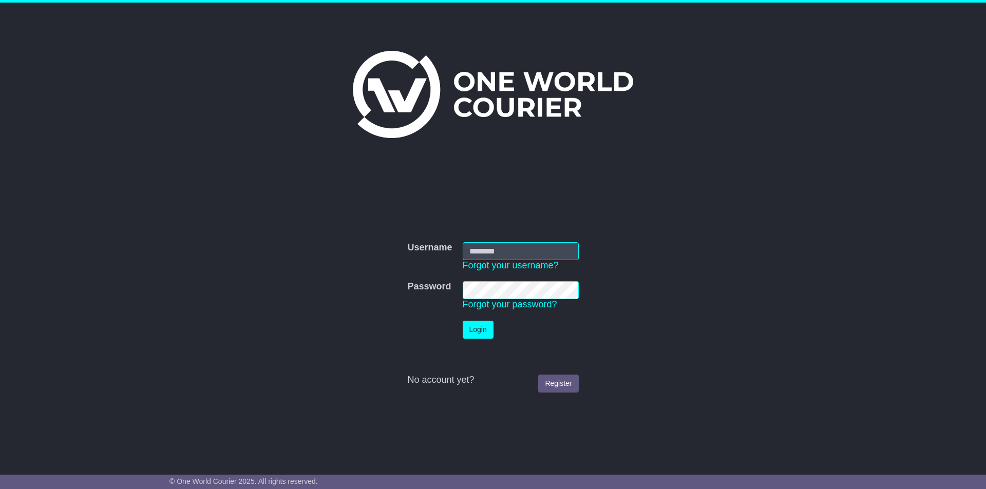 This screenshot has width=986, height=489. I want to click on label: Username, so click(429, 248).